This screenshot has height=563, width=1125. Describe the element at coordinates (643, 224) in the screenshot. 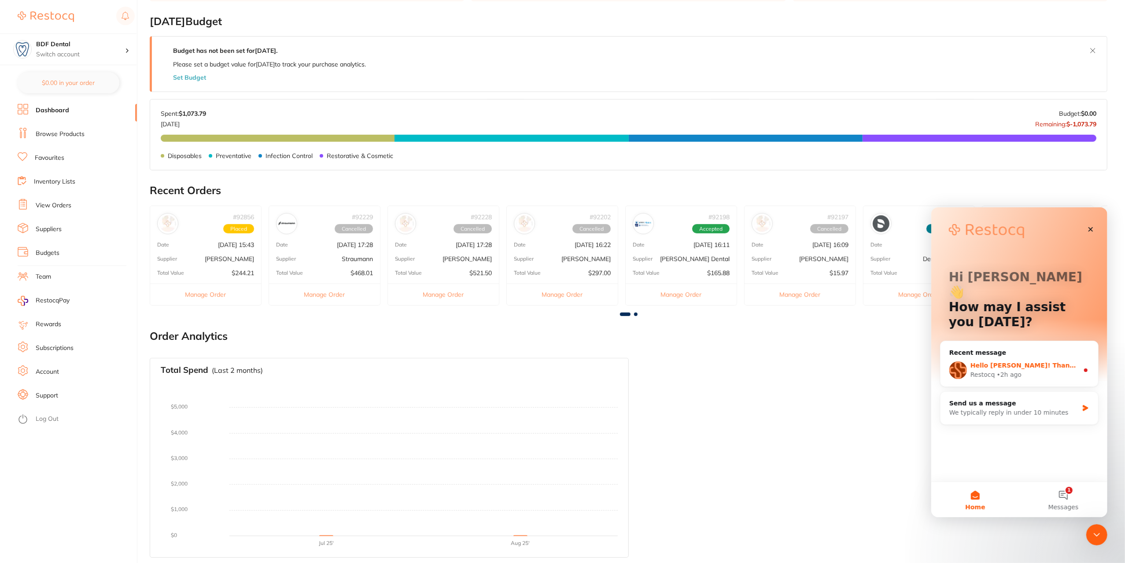

I see `img: Erskine Dental` at that location.